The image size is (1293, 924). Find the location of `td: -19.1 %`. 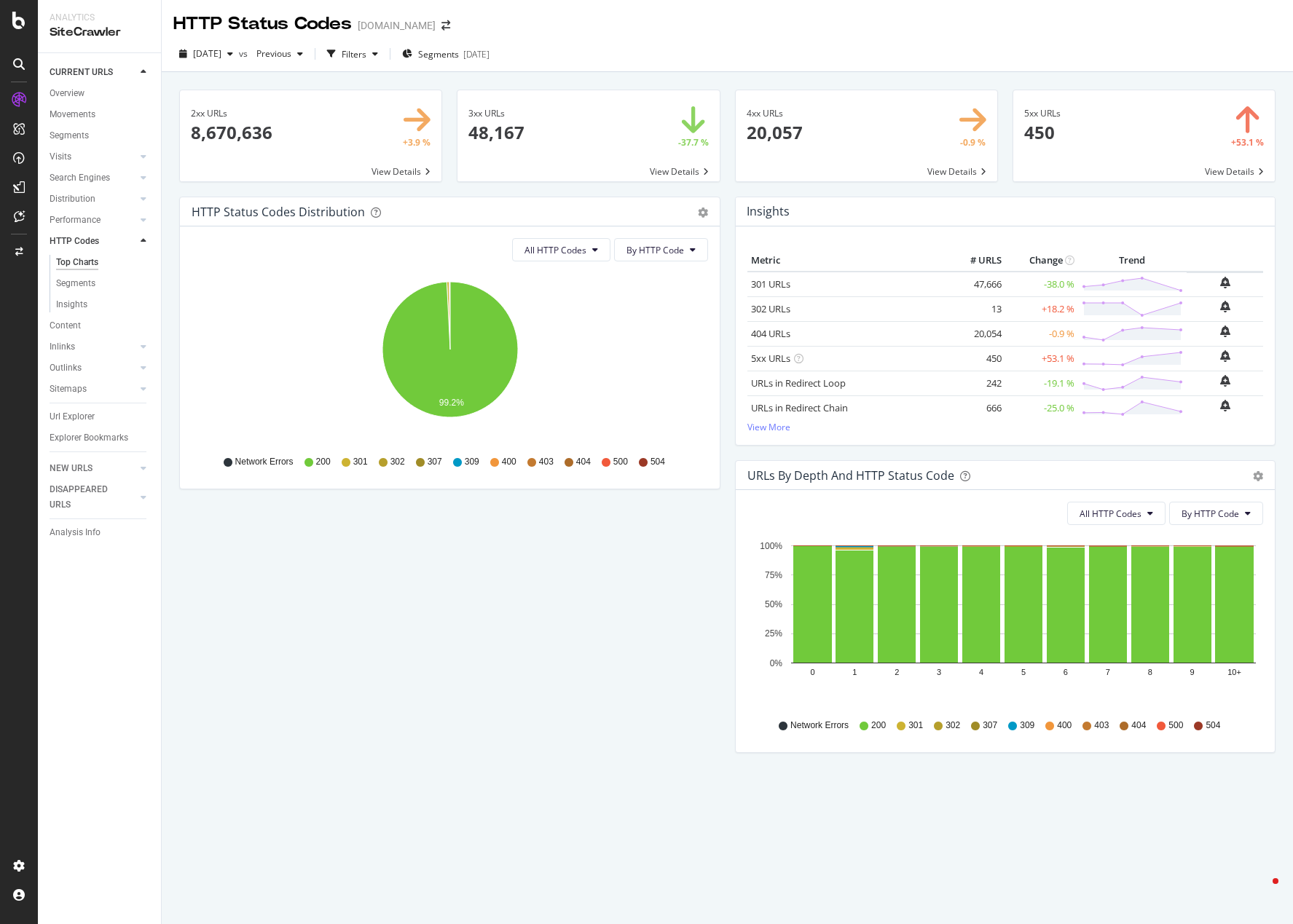

td: -19.1 % is located at coordinates (1041, 383).